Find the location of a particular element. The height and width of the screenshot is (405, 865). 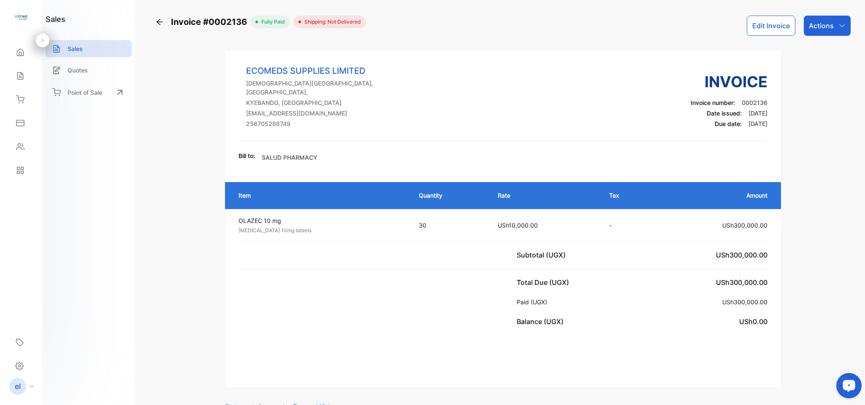

p: Item is located at coordinates (320, 195).